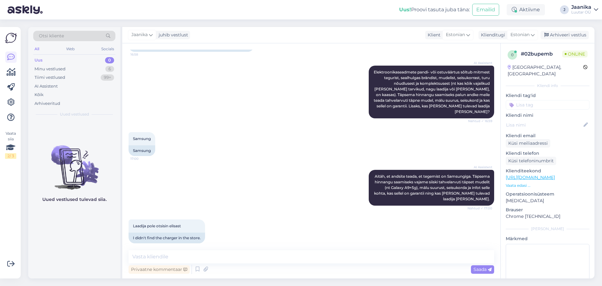 This screenshot has width=602, height=286. What do you see at coordinates (167, 238) in the screenshot?
I see `div: I didn't find the charger in the store.` at bounding box center [167, 238].